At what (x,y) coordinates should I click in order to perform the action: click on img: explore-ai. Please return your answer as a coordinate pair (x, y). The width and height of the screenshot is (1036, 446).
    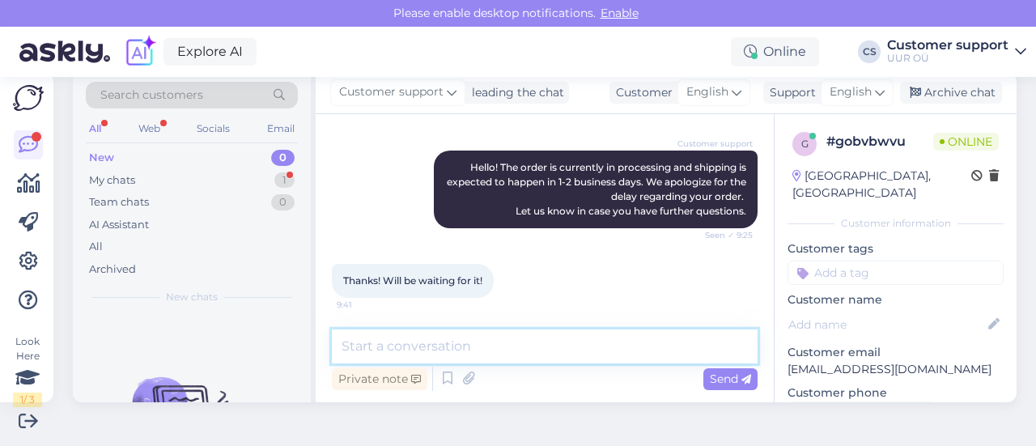
    Looking at the image, I should click on (140, 52).